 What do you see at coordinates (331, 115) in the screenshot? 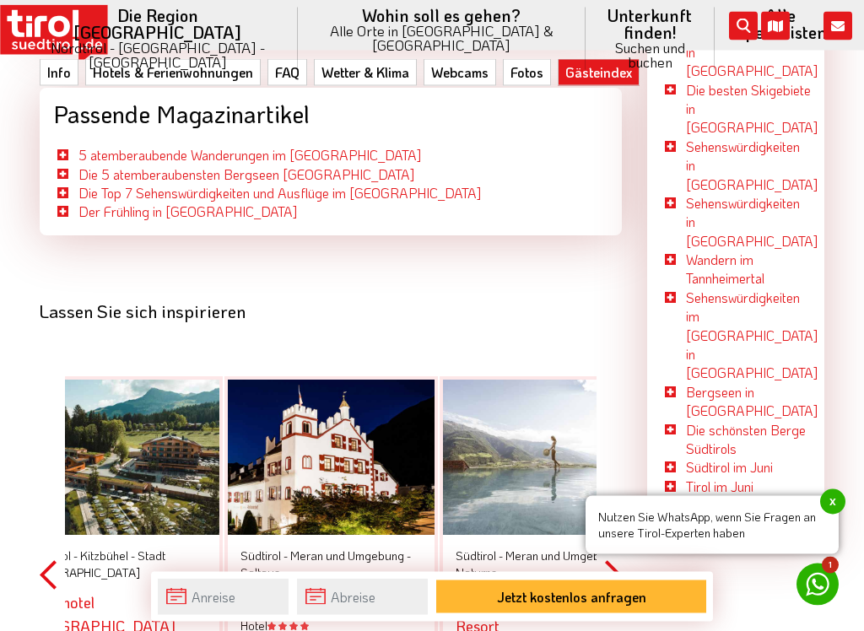
I see `div: Passende Magazinartikel` at bounding box center [331, 115].